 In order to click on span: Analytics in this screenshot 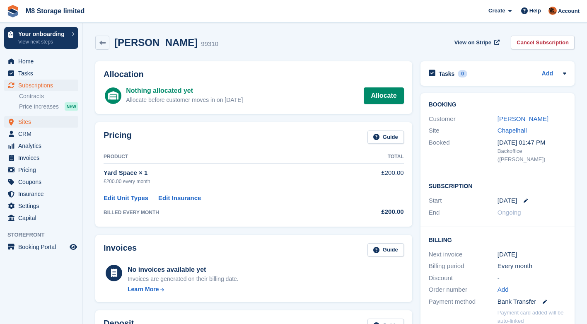, I will do `click(43, 146)`.